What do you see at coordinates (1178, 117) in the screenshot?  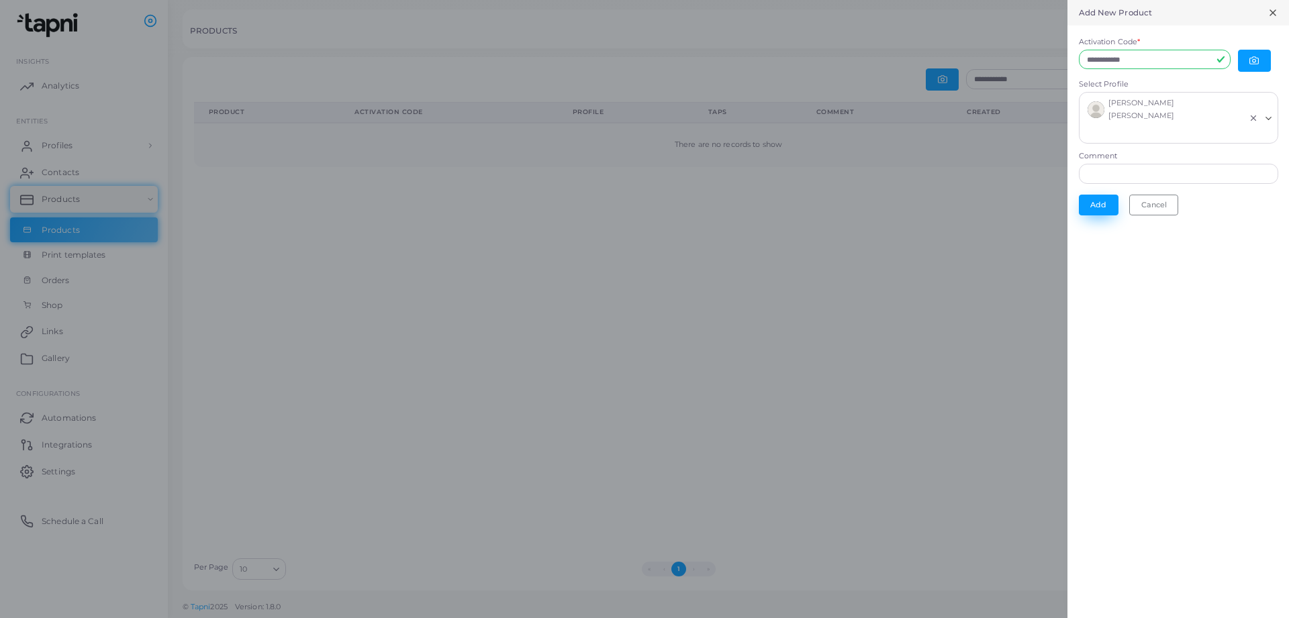 I see `div: Search for option` at bounding box center [1178, 117].